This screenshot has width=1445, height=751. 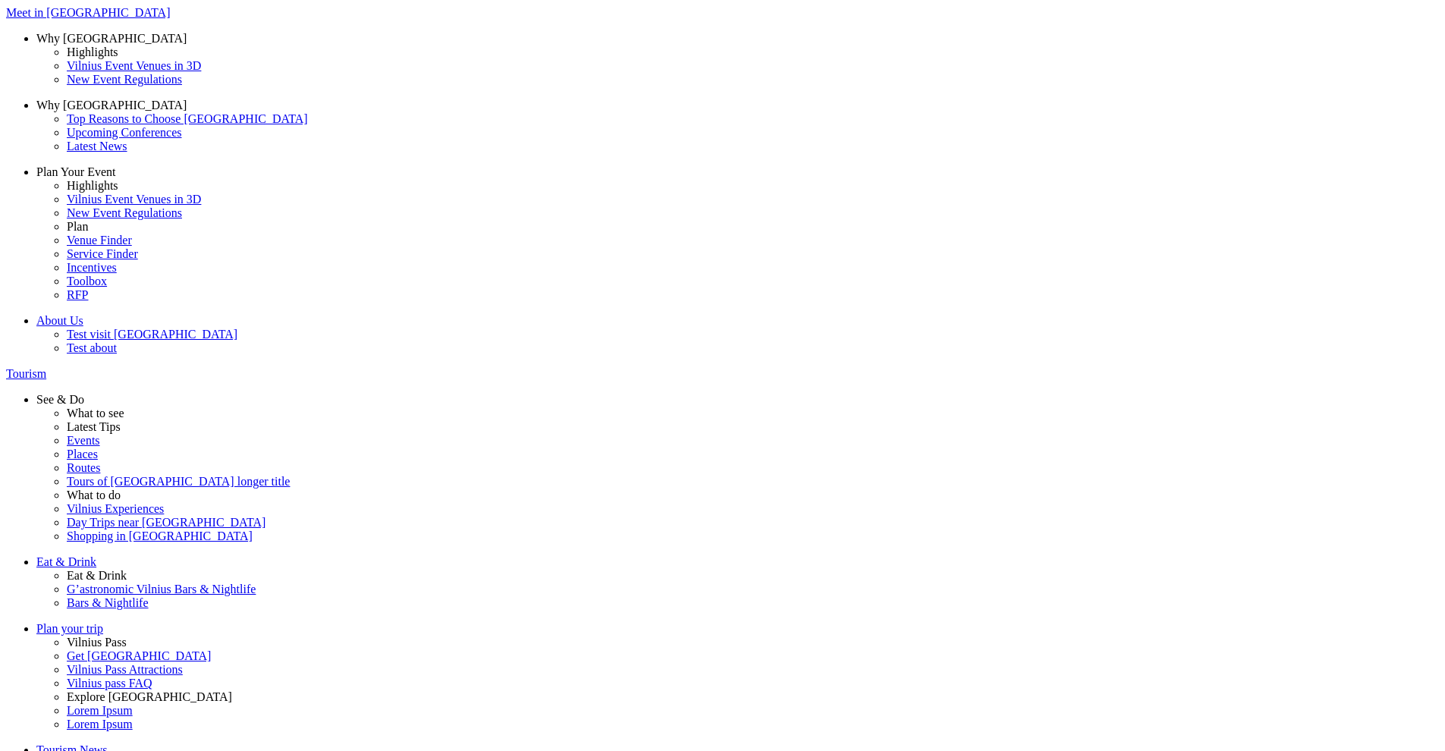 What do you see at coordinates (737, 629) in the screenshot?
I see `a: Plan your trip` at bounding box center [737, 629].